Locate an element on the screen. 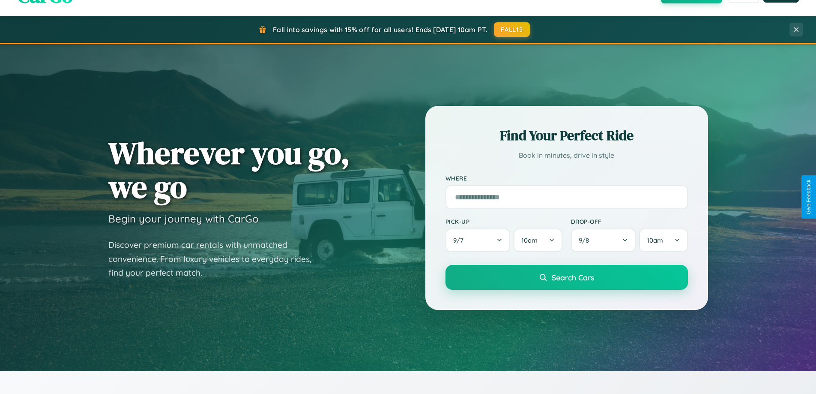 Image resolution: width=816 pixels, height=394 pixels. span: Search Cars is located at coordinates (573, 277).